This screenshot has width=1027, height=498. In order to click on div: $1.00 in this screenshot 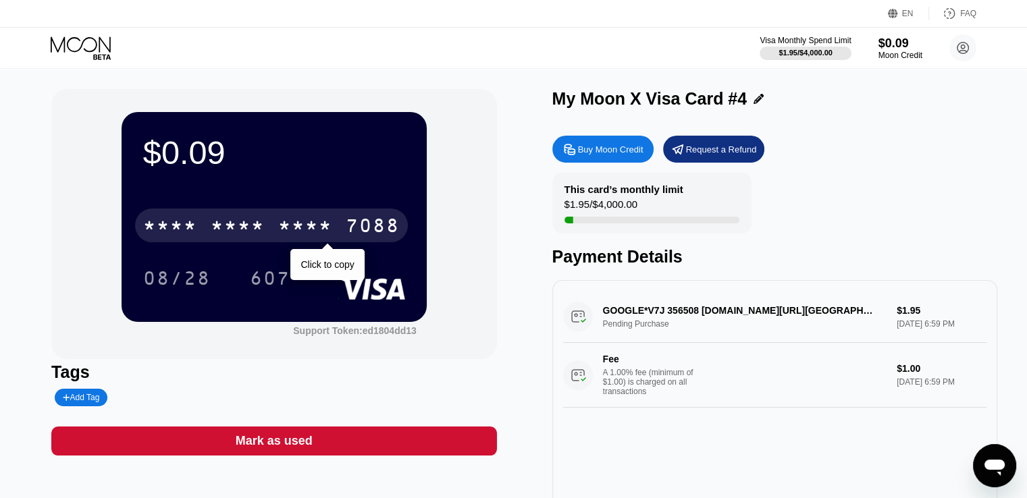, I will do `click(941, 369)`.